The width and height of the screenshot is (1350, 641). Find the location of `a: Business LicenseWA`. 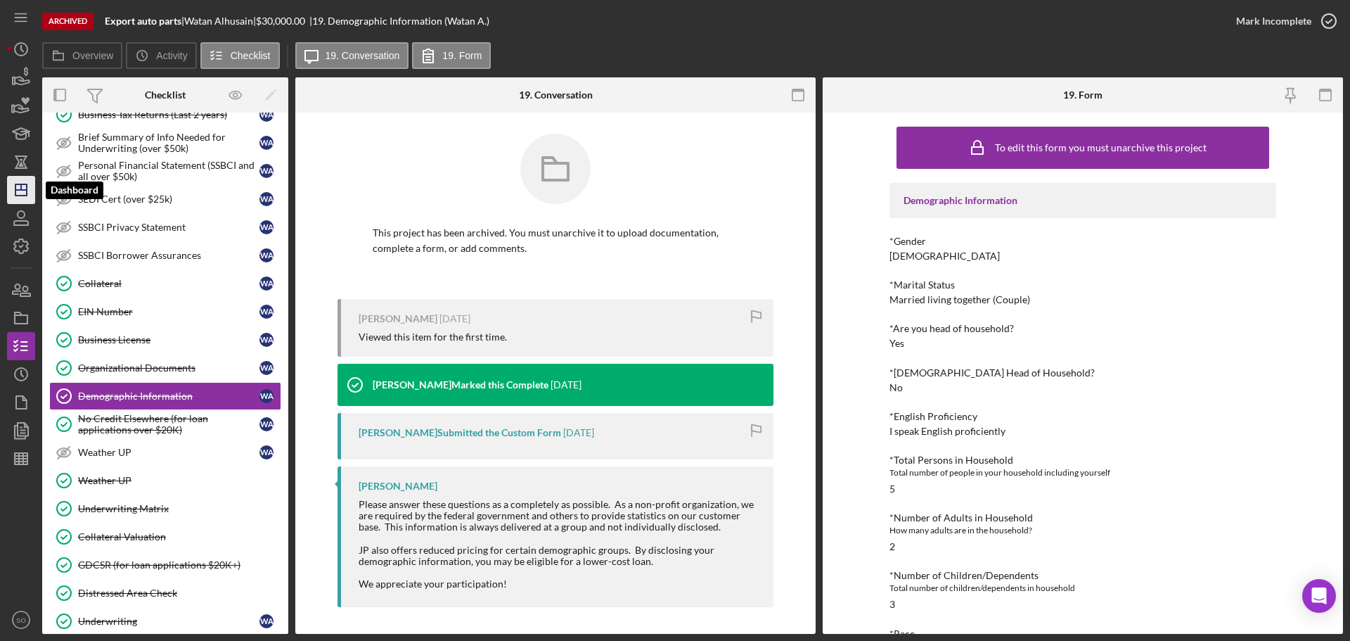

a: Business LicenseWA is located at coordinates (165, 340).